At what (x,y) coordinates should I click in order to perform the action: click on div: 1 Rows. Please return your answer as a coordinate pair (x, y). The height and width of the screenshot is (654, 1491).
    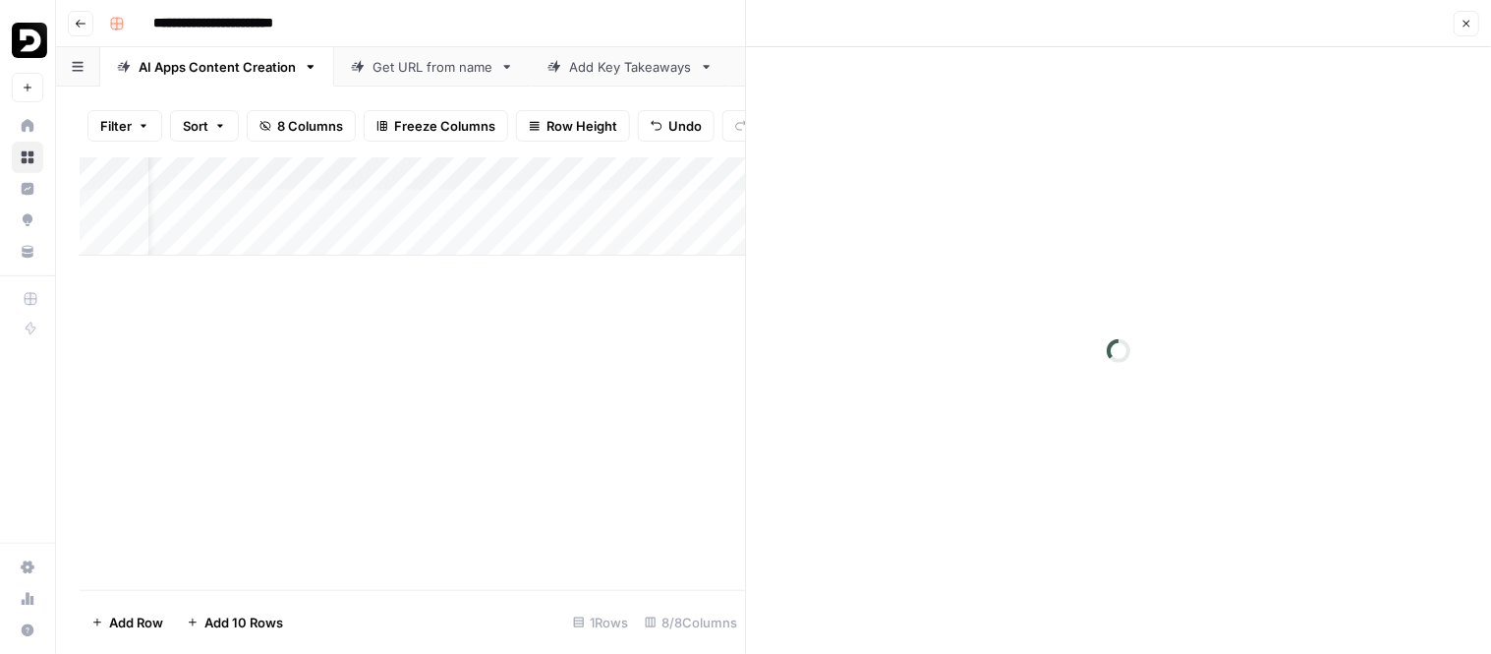
    Looking at the image, I should click on (600, 622).